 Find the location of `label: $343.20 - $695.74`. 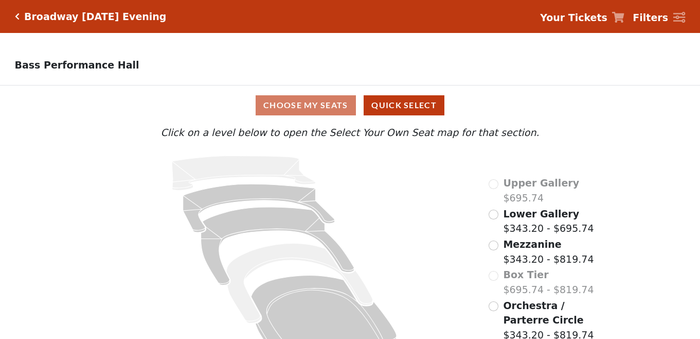

label: $343.20 - $695.74 is located at coordinates (548, 221).